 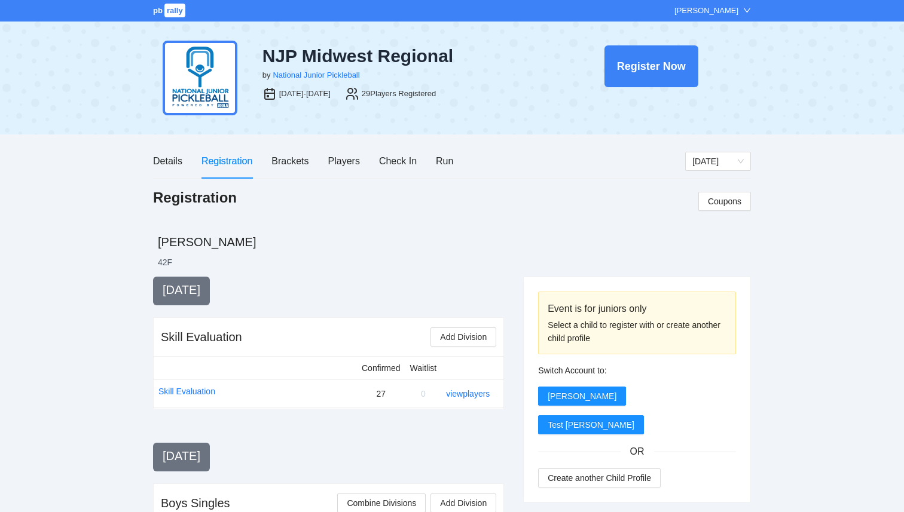 I want to click on a: view players, so click(x=467, y=394).